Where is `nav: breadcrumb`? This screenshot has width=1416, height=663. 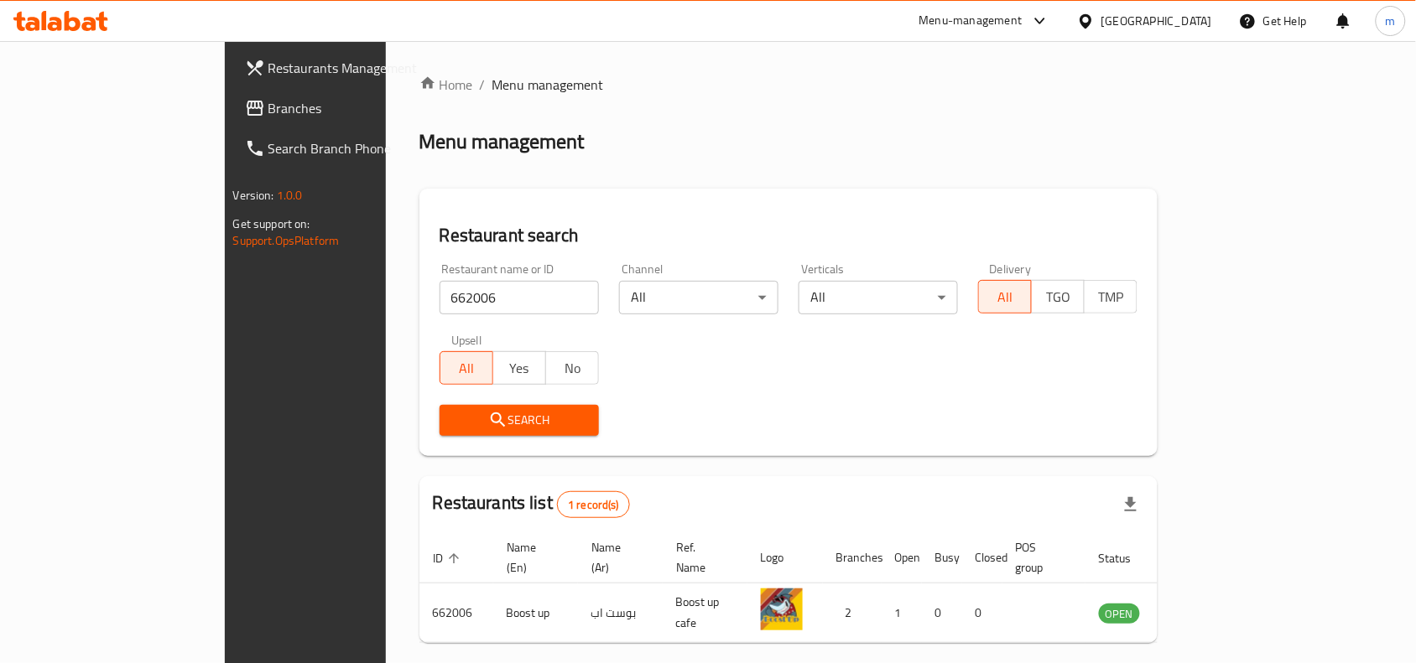
nav: breadcrumb is located at coordinates (788, 85).